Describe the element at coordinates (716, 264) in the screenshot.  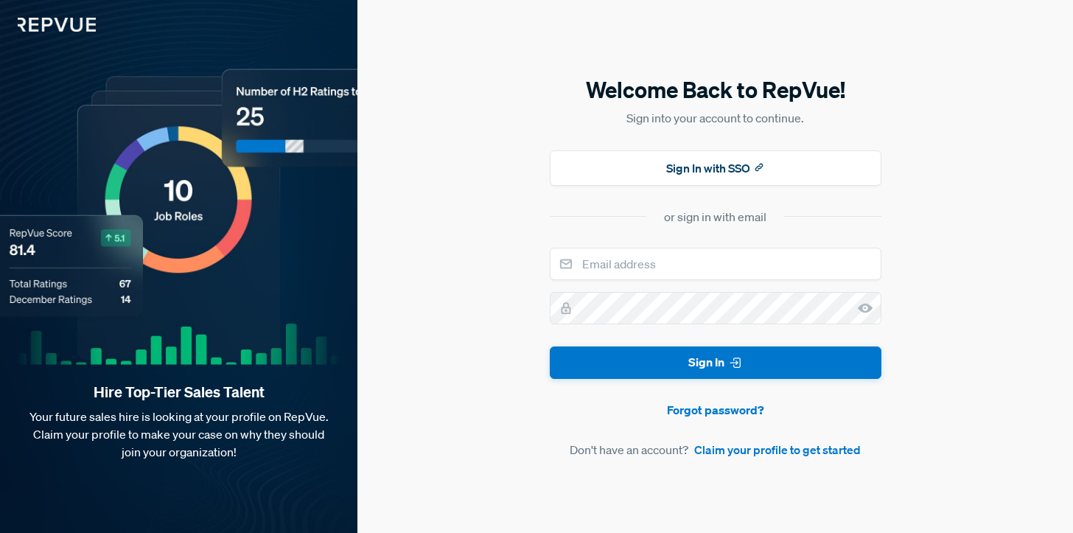
I see `input: Email address` at that location.